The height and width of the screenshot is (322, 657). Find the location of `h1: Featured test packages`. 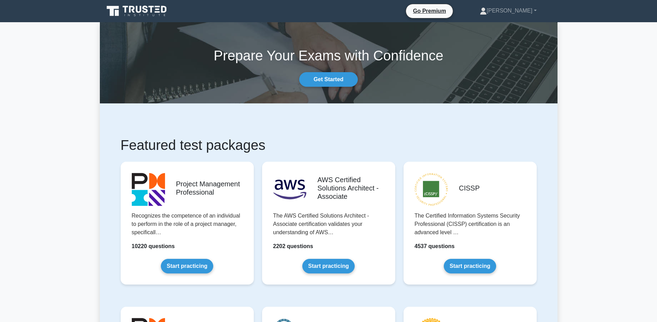

h1: Featured test packages is located at coordinates (328, 145).